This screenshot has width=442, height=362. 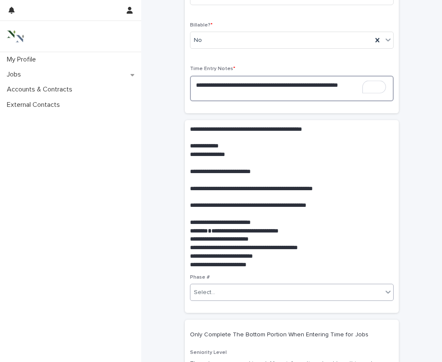 I want to click on p: Jobs, so click(x=15, y=74).